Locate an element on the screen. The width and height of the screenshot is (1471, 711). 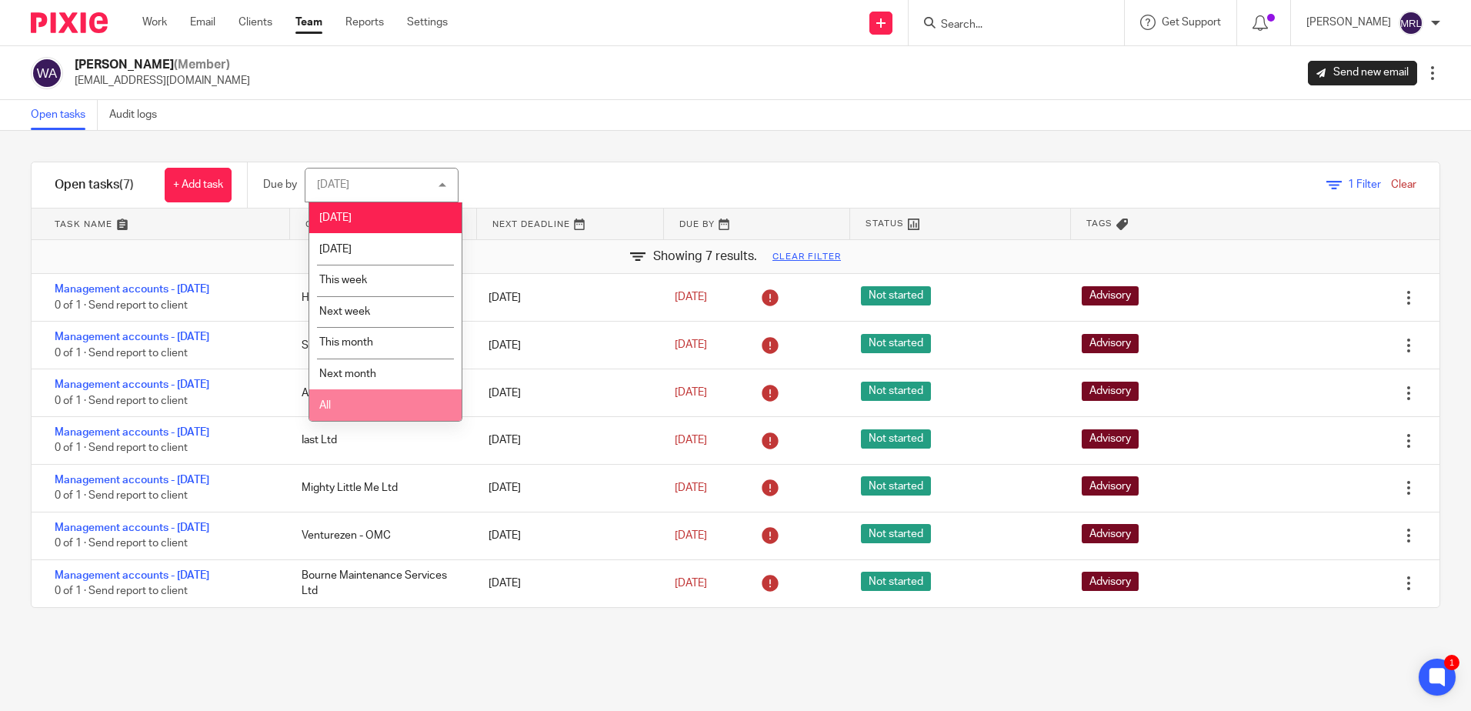
h1: Open tasks is located at coordinates (94, 185).